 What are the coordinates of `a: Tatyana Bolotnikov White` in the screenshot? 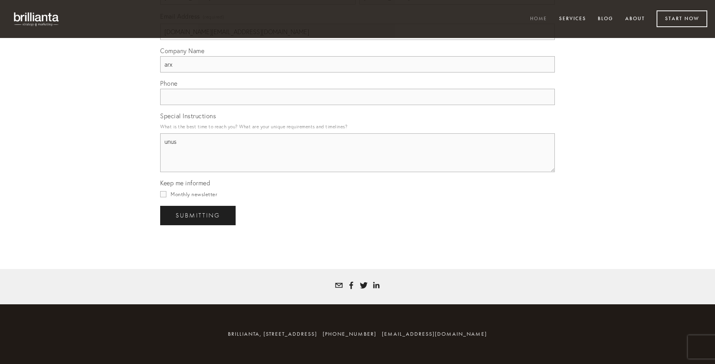 It's located at (352, 285).